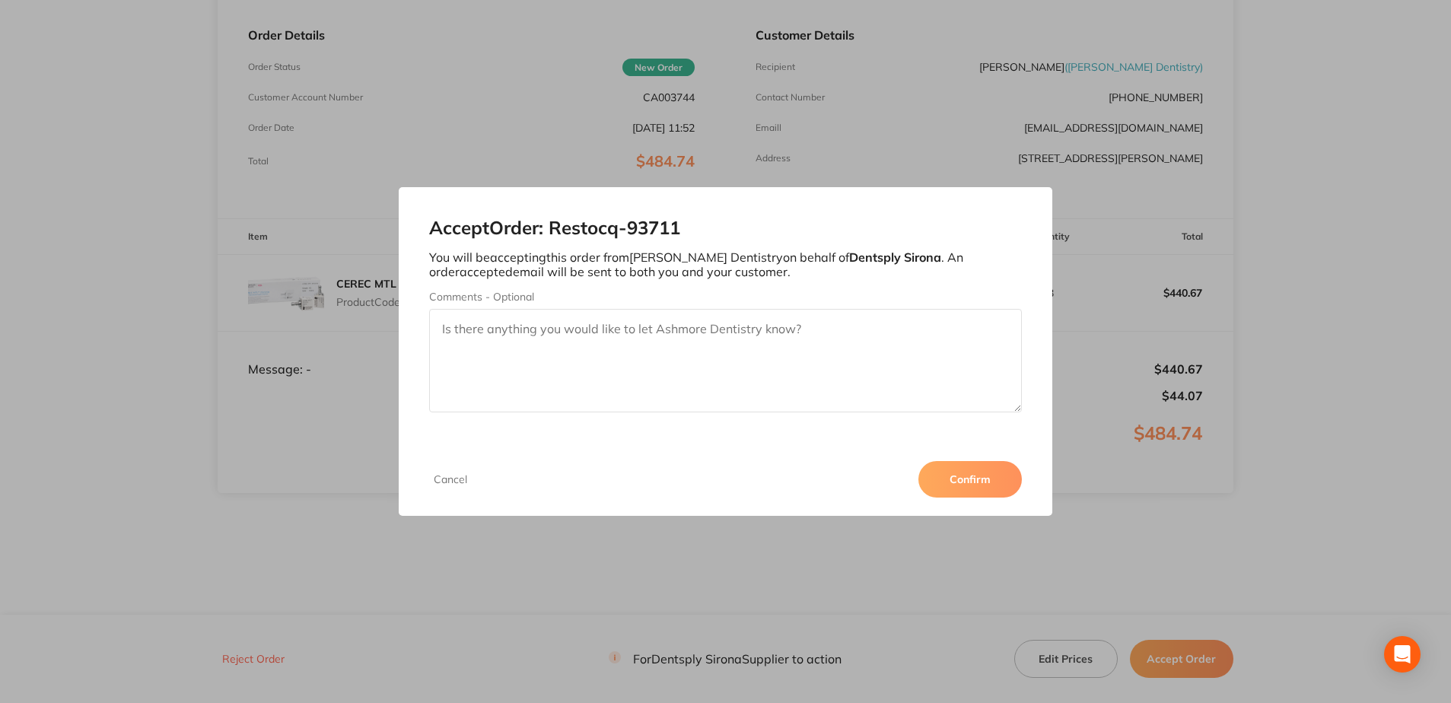  I want to click on h2: Accept Order: Restocq- 93711, so click(725, 228).